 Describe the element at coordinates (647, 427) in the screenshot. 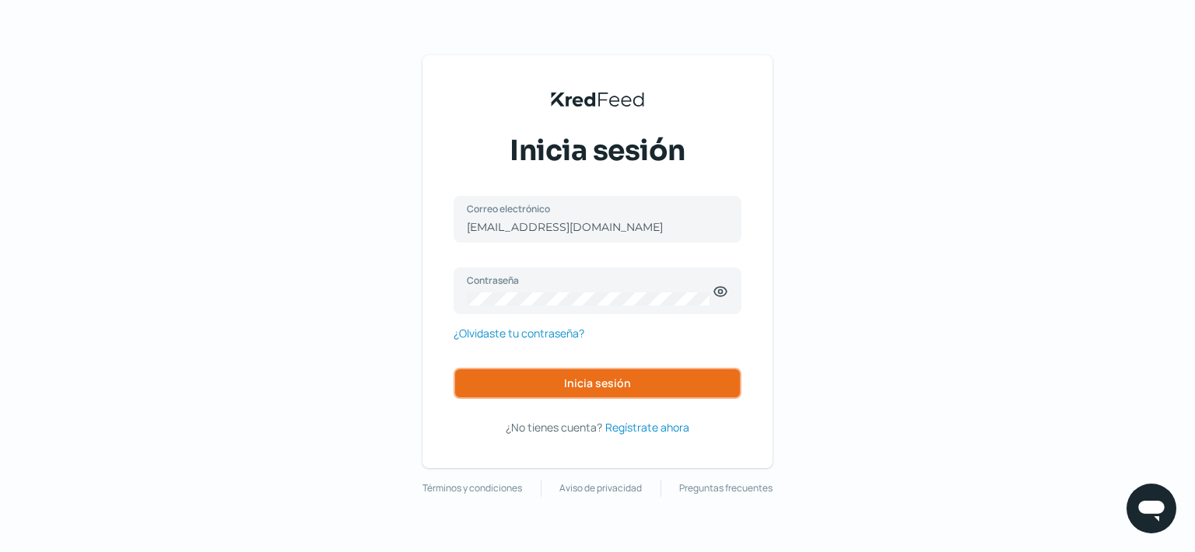

I see `span: Regístrate ahora` at that location.